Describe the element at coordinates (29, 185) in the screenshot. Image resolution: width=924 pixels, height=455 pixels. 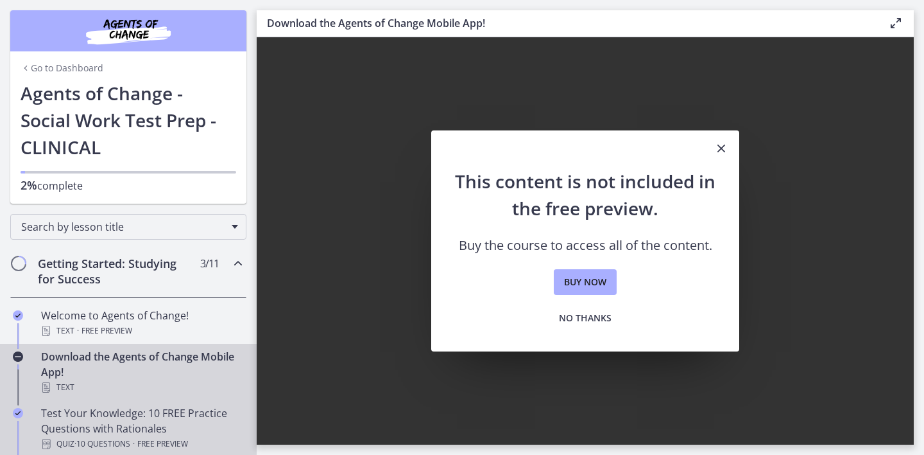
I see `span: 2%` at that location.